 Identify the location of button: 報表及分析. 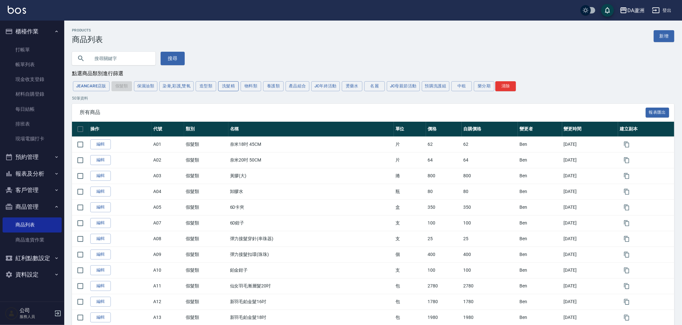
(32, 174).